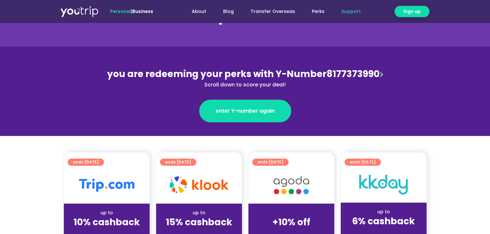  What do you see at coordinates (291, 213) in the screenshot?
I see `span: up to` at bounding box center [291, 213].